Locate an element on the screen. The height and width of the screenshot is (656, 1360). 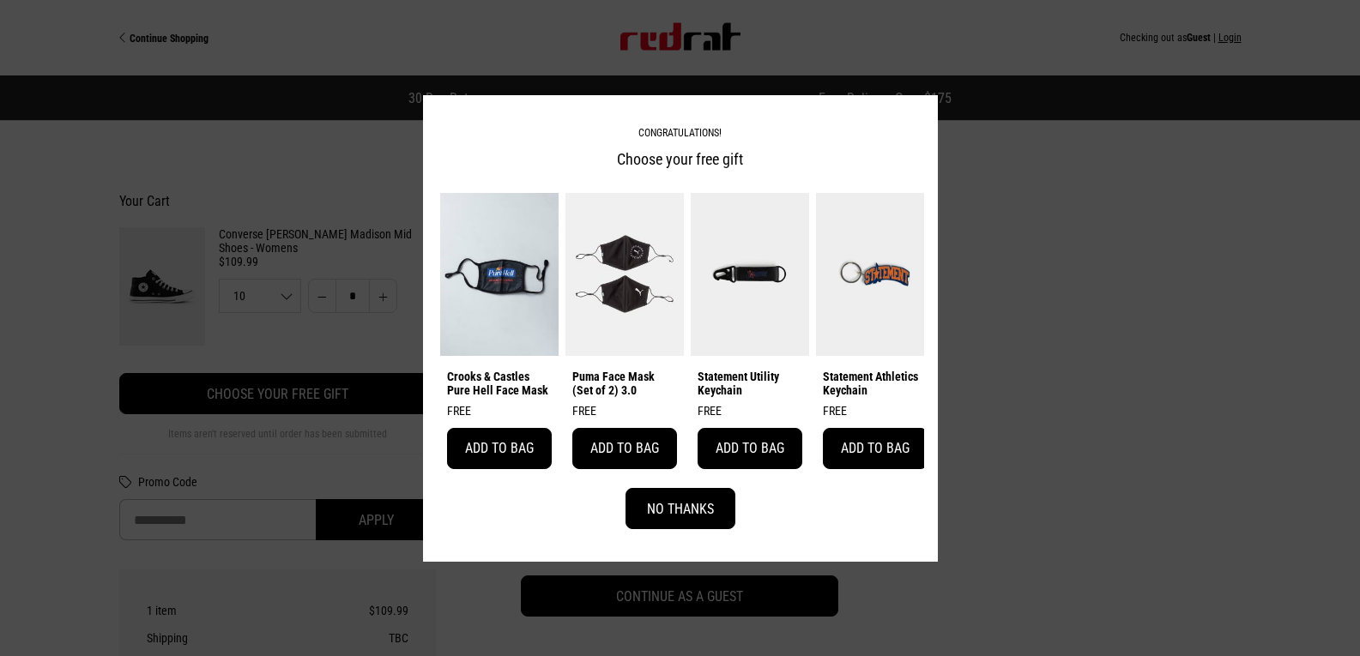
a: Crooks & Castles Pure Hell Face Mask is located at coordinates (499, 384).